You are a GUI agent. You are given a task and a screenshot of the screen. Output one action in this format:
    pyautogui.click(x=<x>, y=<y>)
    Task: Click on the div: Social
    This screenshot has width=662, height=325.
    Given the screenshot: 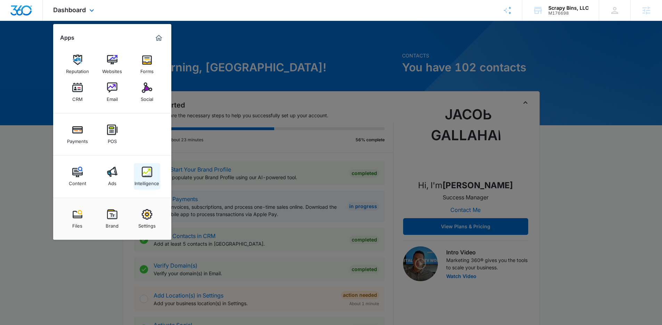 What is the action you would take?
    pyautogui.click(x=147, y=97)
    